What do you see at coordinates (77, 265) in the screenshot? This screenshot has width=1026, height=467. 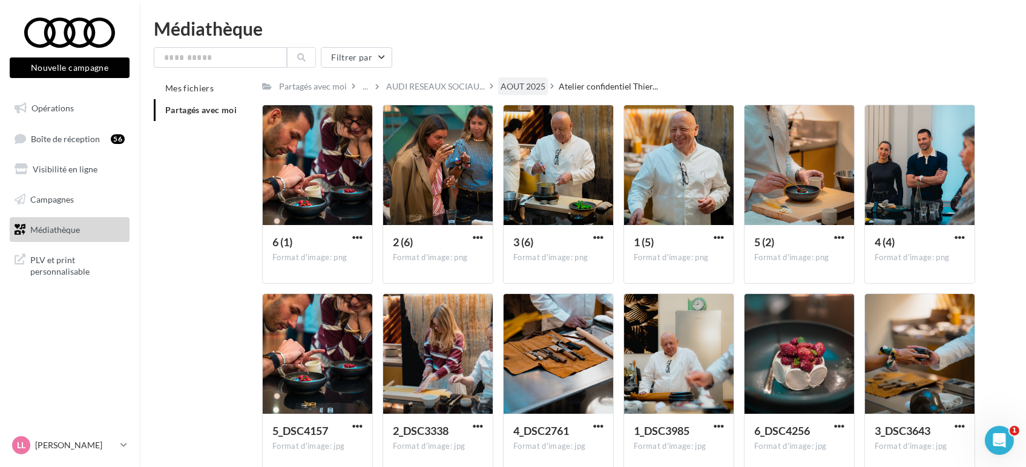 I see `span: PLV et print personnalisable` at bounding box center [77, 265].